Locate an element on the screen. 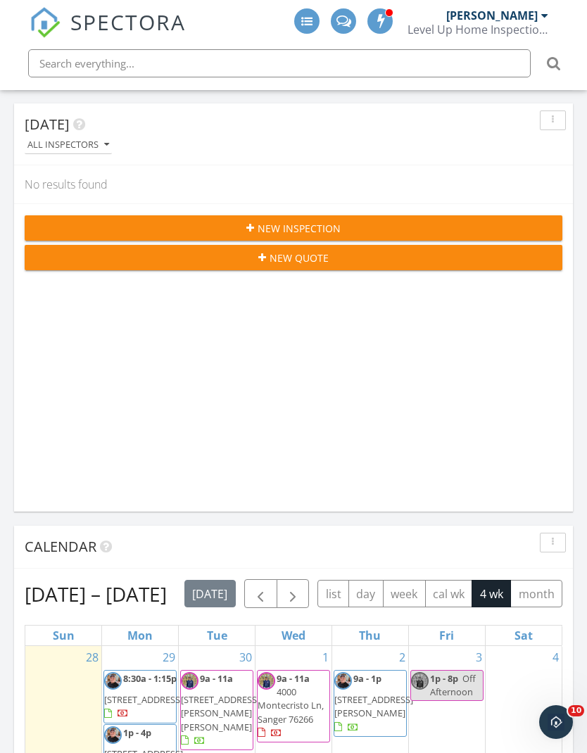 The height and width of the screenshot is (753, 587). div: No results found is located at coordinates (294, 184).